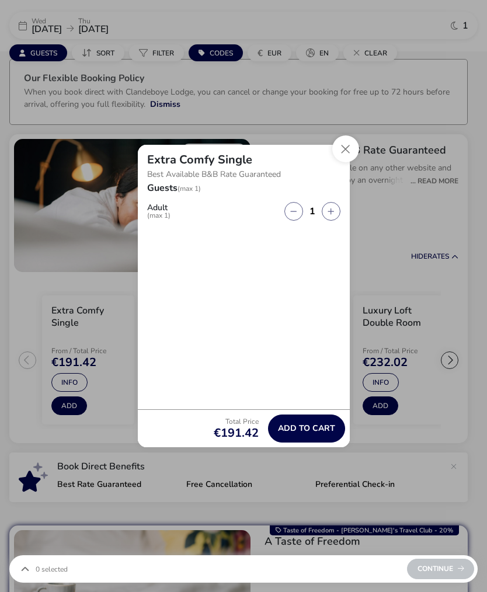  Describe the element at coordinates (162, 195) in the screenshot. I see `h2: Guests` at that location.